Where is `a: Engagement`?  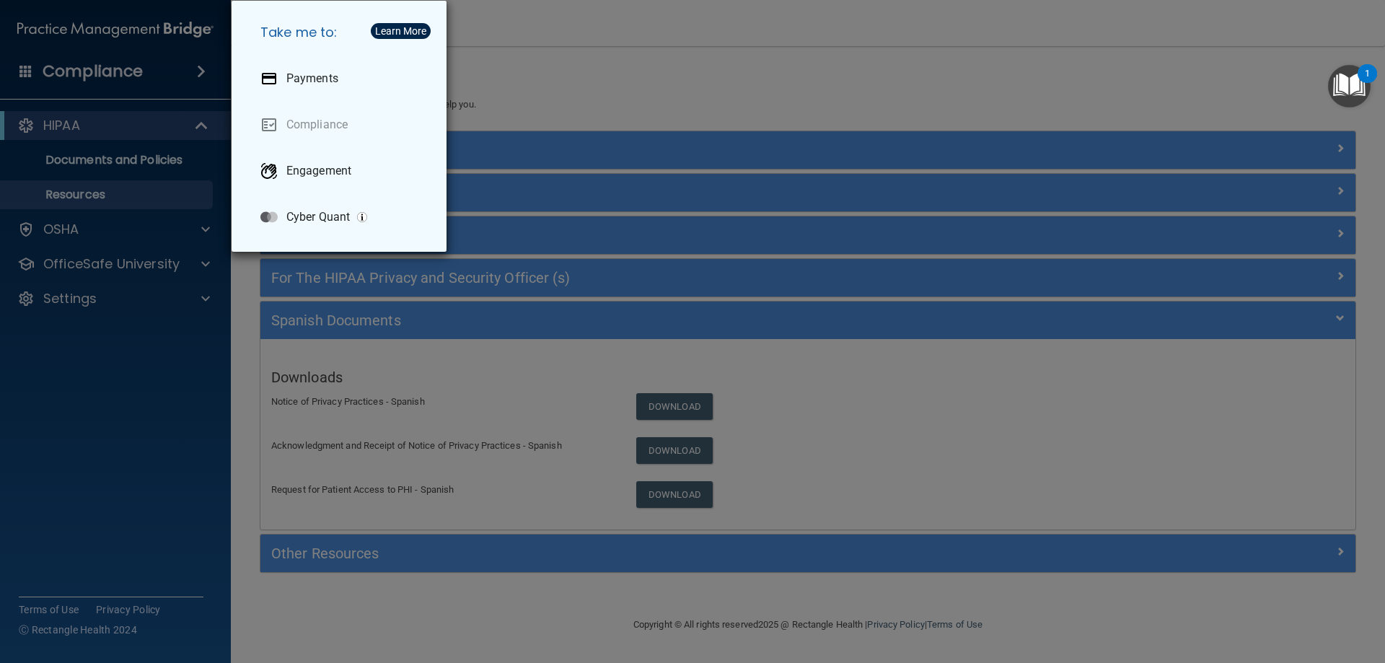
a: Engagement is located at coordinates (342, 171).